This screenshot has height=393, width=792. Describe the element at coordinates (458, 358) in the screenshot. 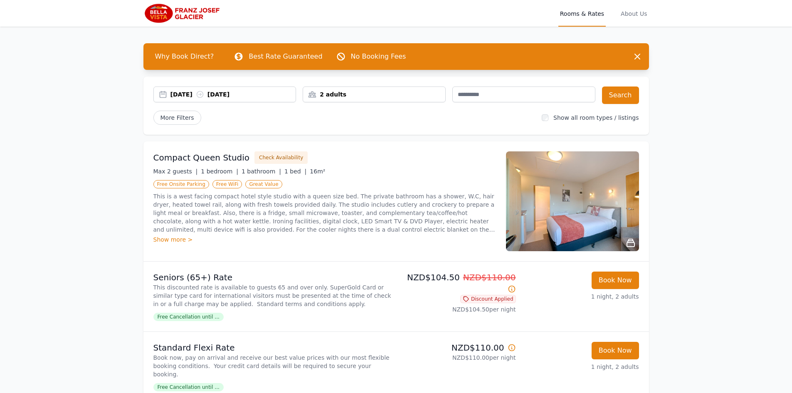

I see `p: NZD$110.00 per night` at that location.